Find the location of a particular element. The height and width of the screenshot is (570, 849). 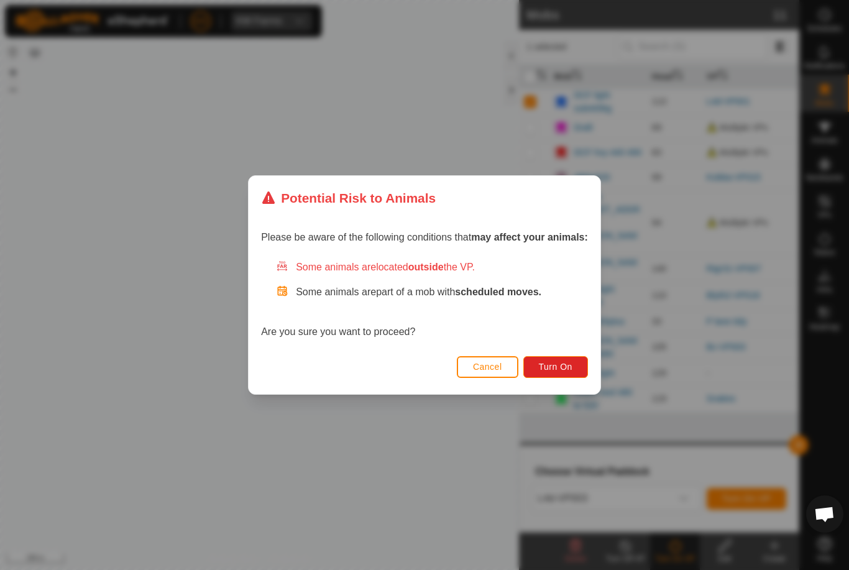

button: Cancel is located at coordinates (488, 367).